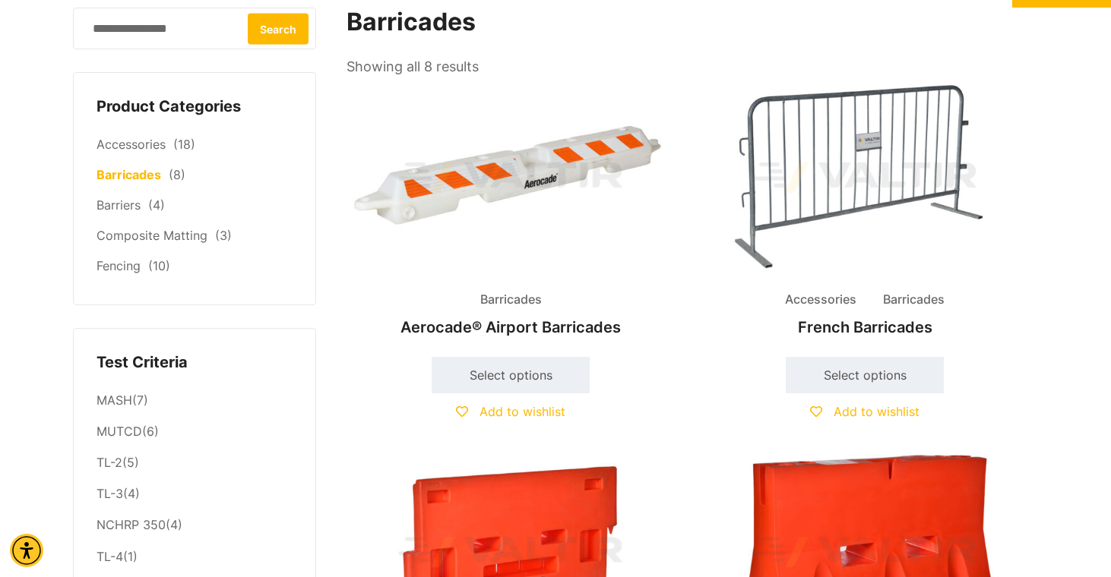 The image size is (1111, 577). I want to click on button: Search, so click(278, 28).